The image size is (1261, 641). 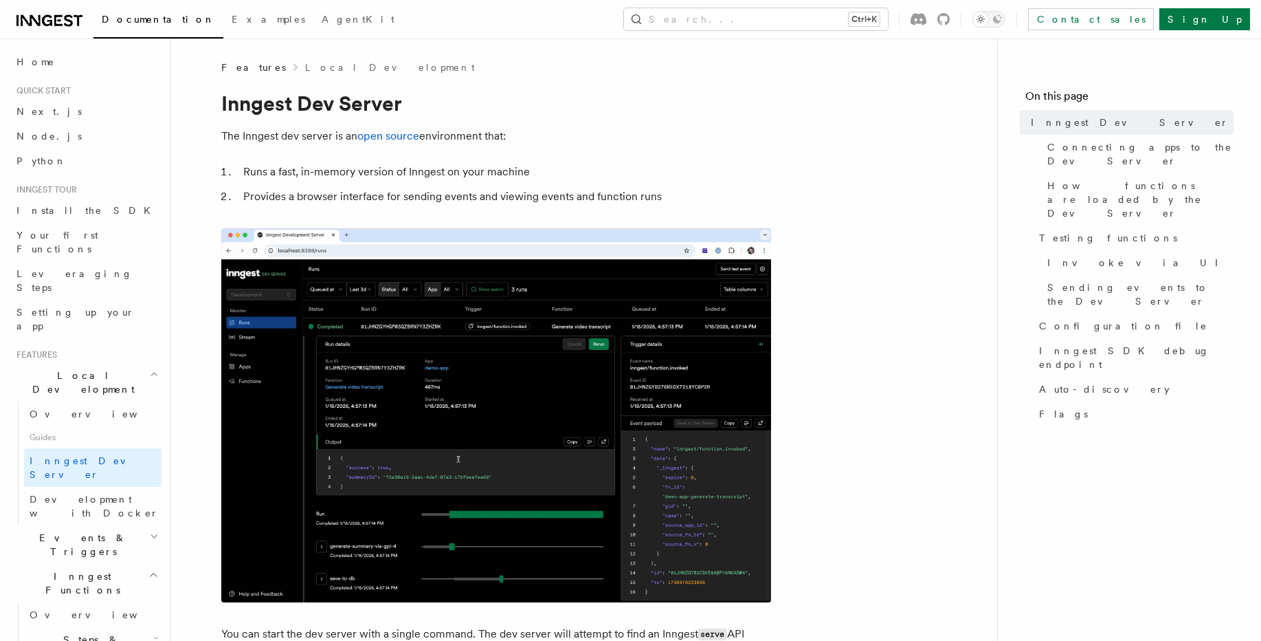 What do you see at coordinates (1091, 19) in the screenshot?
I see `a: Contact sales` at bounding box center [1091, 19].